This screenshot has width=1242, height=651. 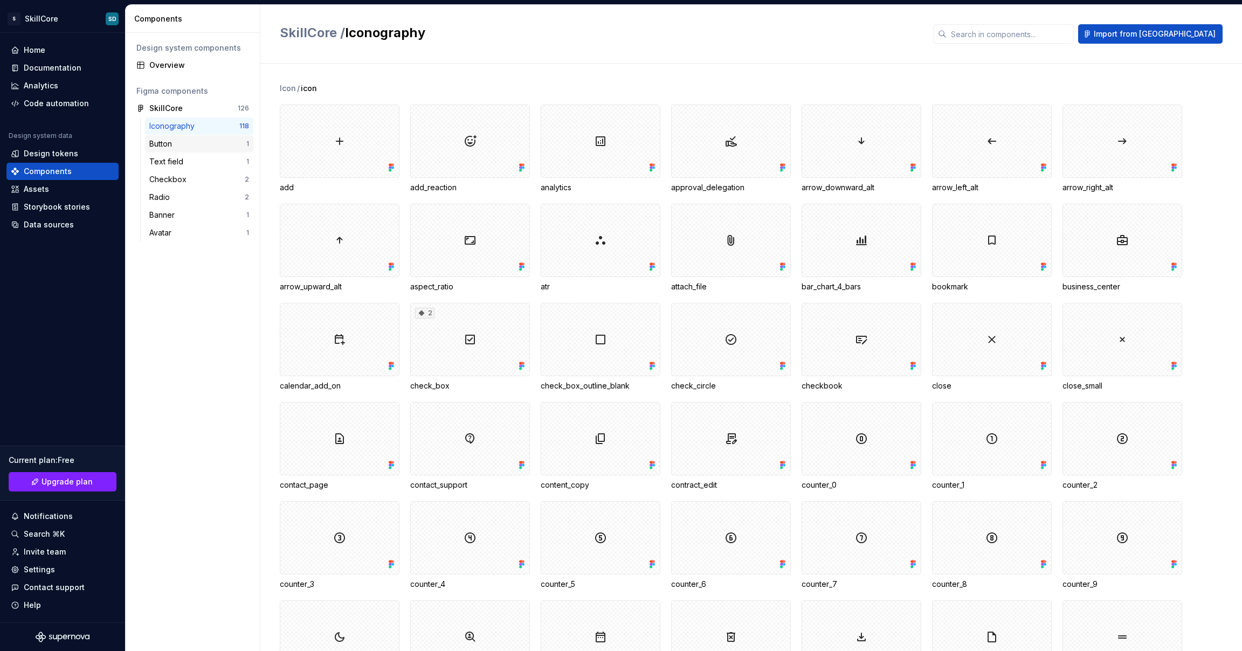 I want to click on a: Storybook stories, so click(x=63, y=207).